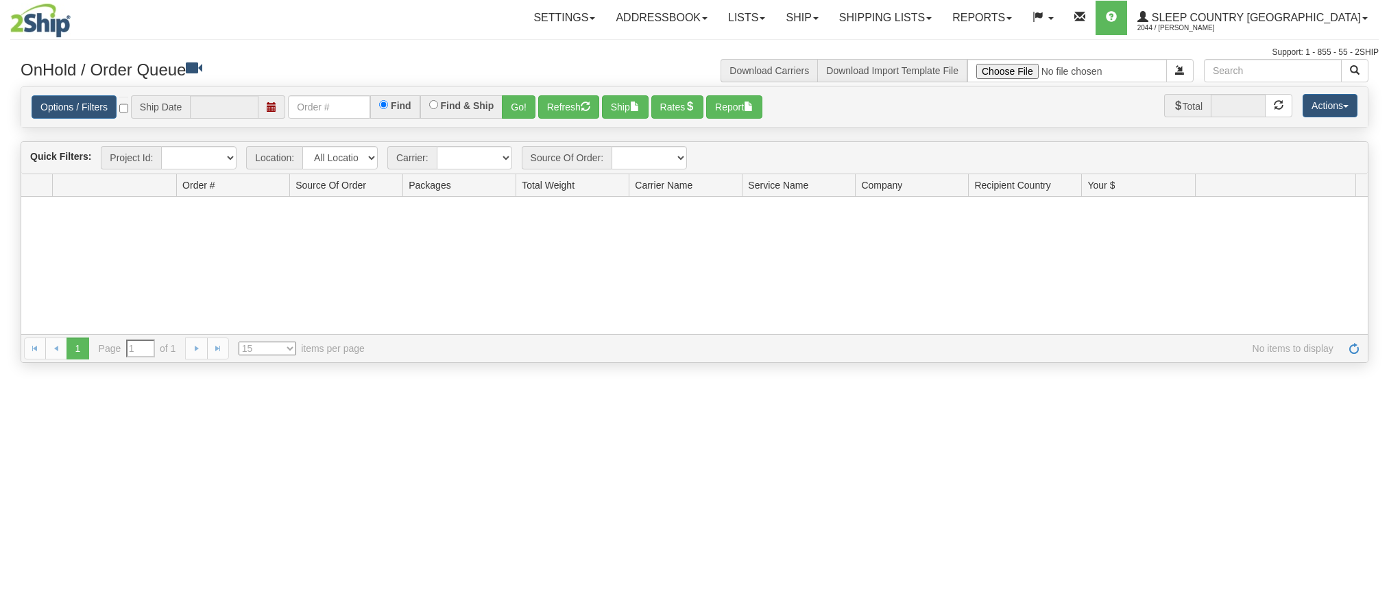 The image size is (1389, 616). What do you see at coordinates (662, 18) in the screenshot?
I see `a: Addressbook` at bounding box center [662, 18].